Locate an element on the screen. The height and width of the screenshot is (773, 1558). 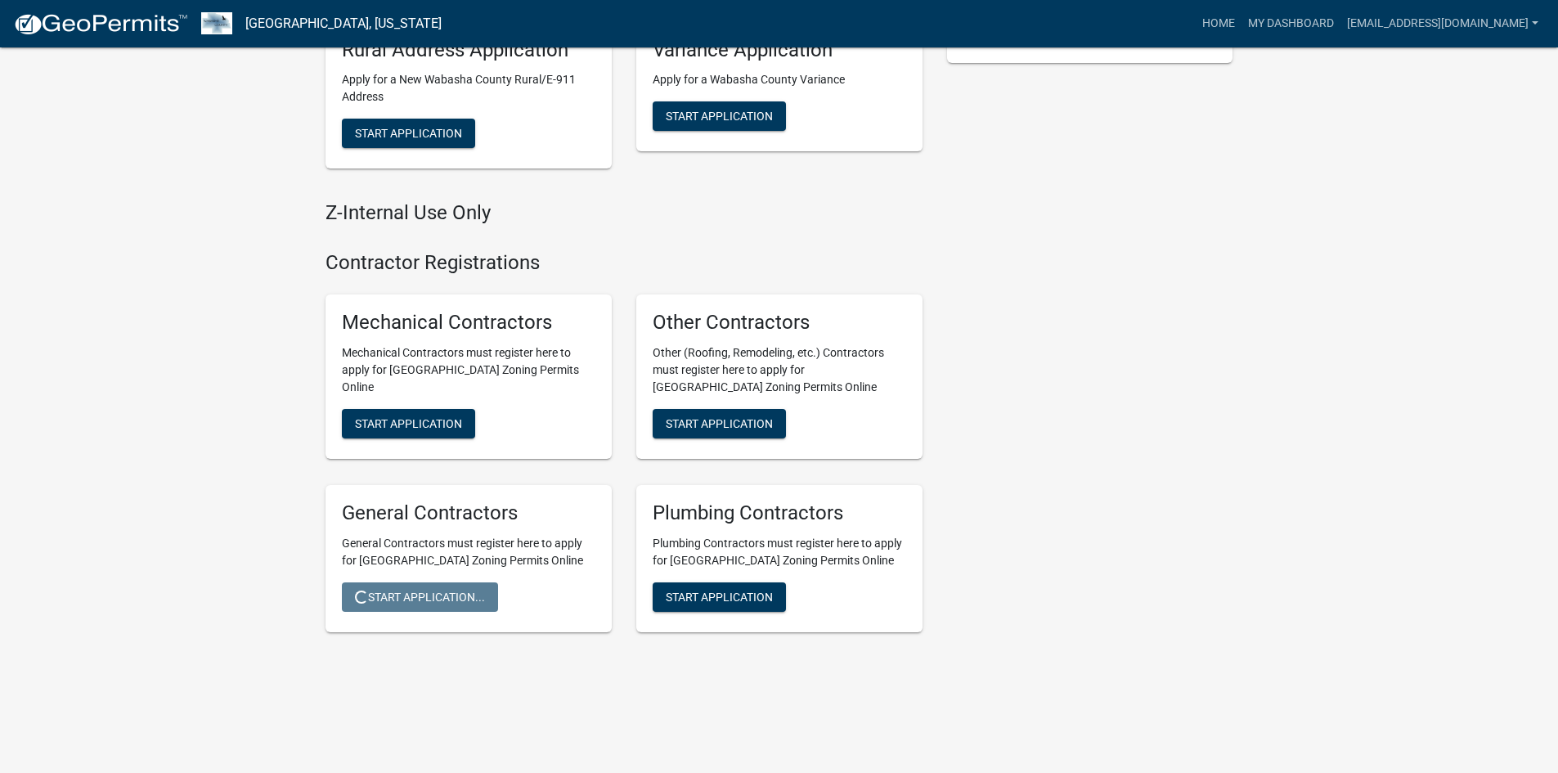
img: Wabasha County, Minnesota is located at coordinates (217, 23).